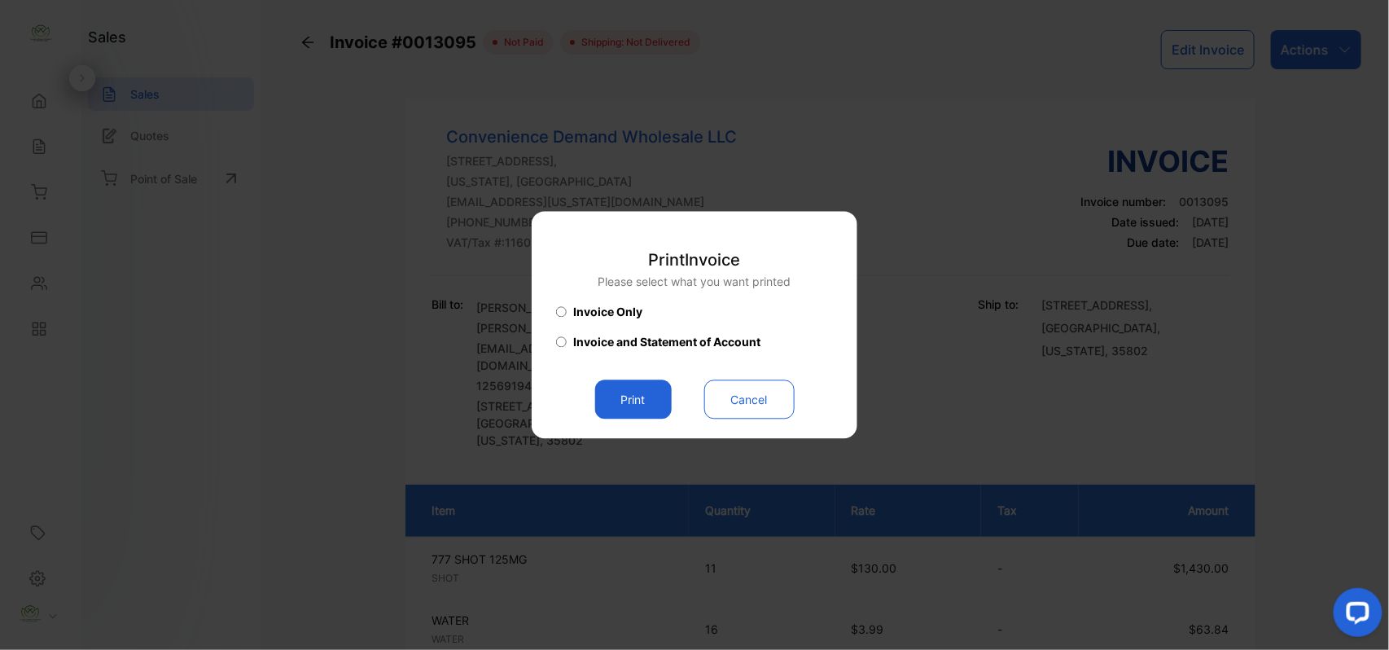  Describe the element at coordinates (607, 312) in the screenshot. I see `span: Invoice Only` at that location.